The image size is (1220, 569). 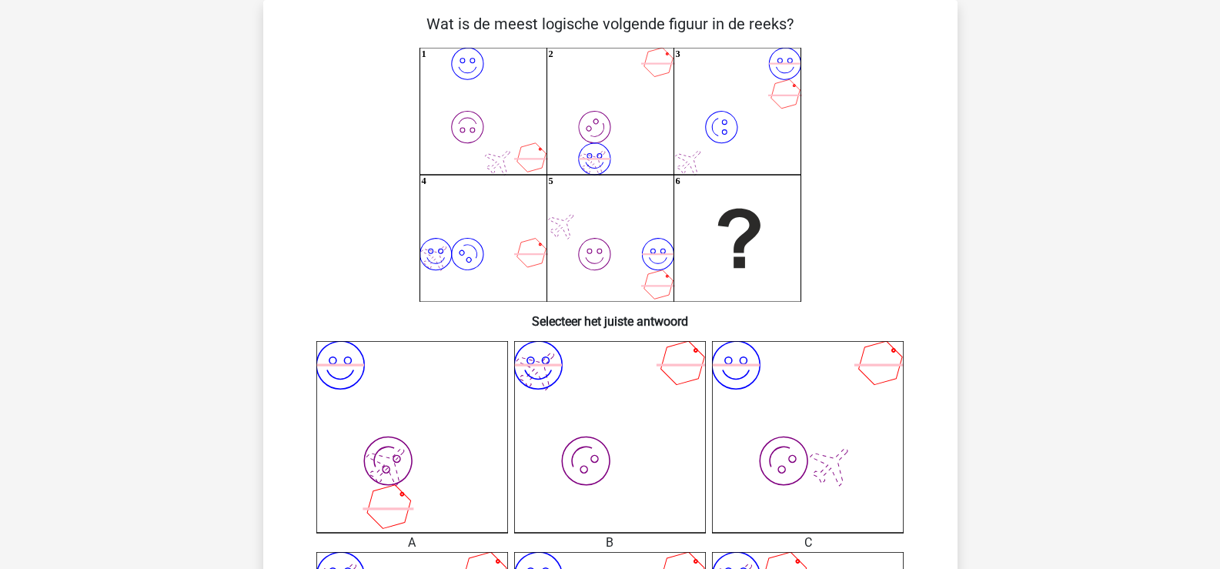 What do you see at coordinates (550, 182) in the screenshot?
I see `text: 5` at bounding box center [550, 182].